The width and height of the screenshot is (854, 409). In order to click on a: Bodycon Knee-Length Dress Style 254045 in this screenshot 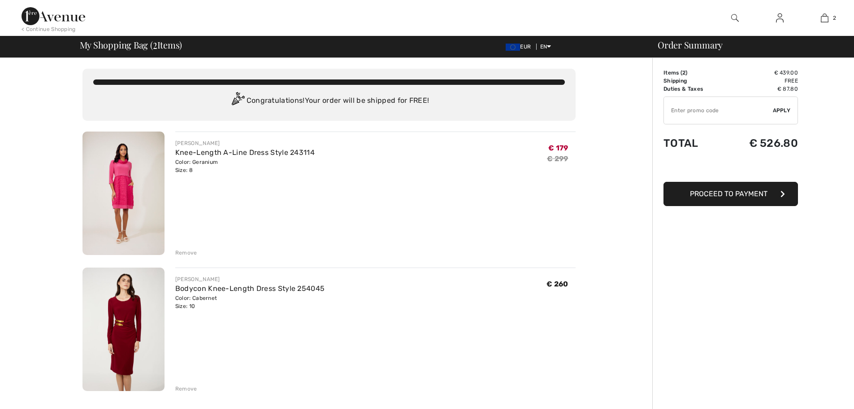, I will do `click(250, 288)`.